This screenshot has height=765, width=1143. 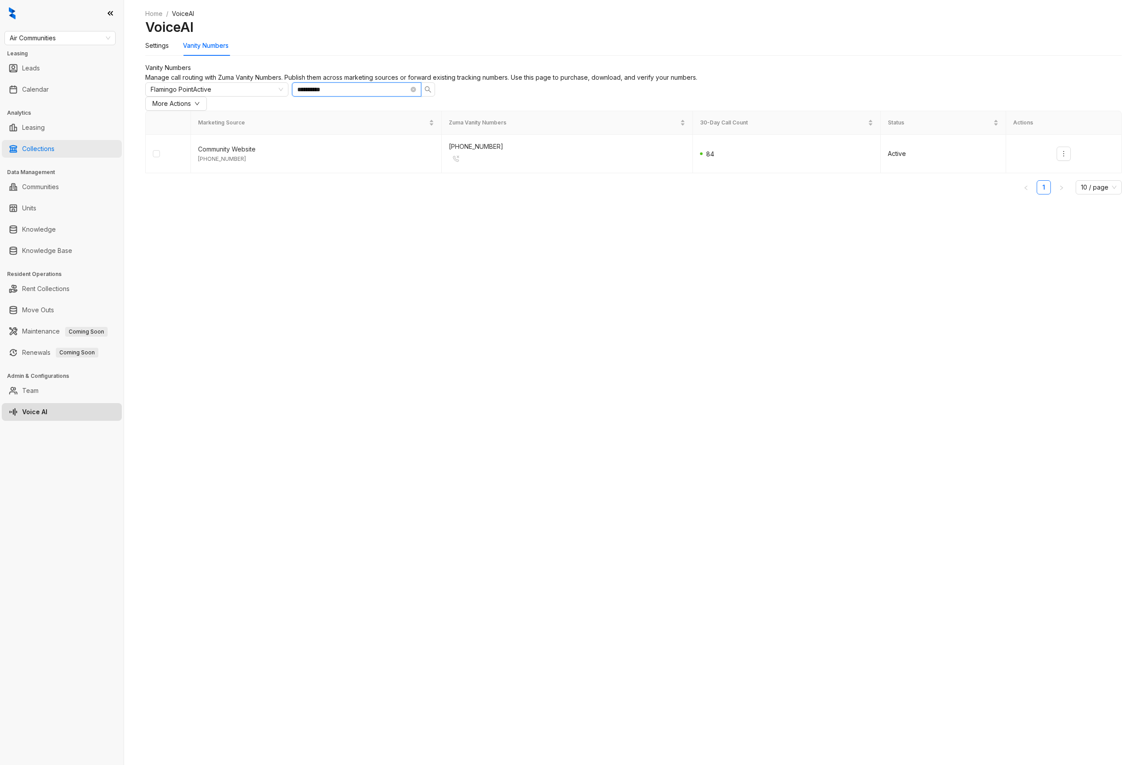 What do you see at coordinates (62, 331) in the screenshot?
I see `li: Maintenance` at bounding box center [62, 331].